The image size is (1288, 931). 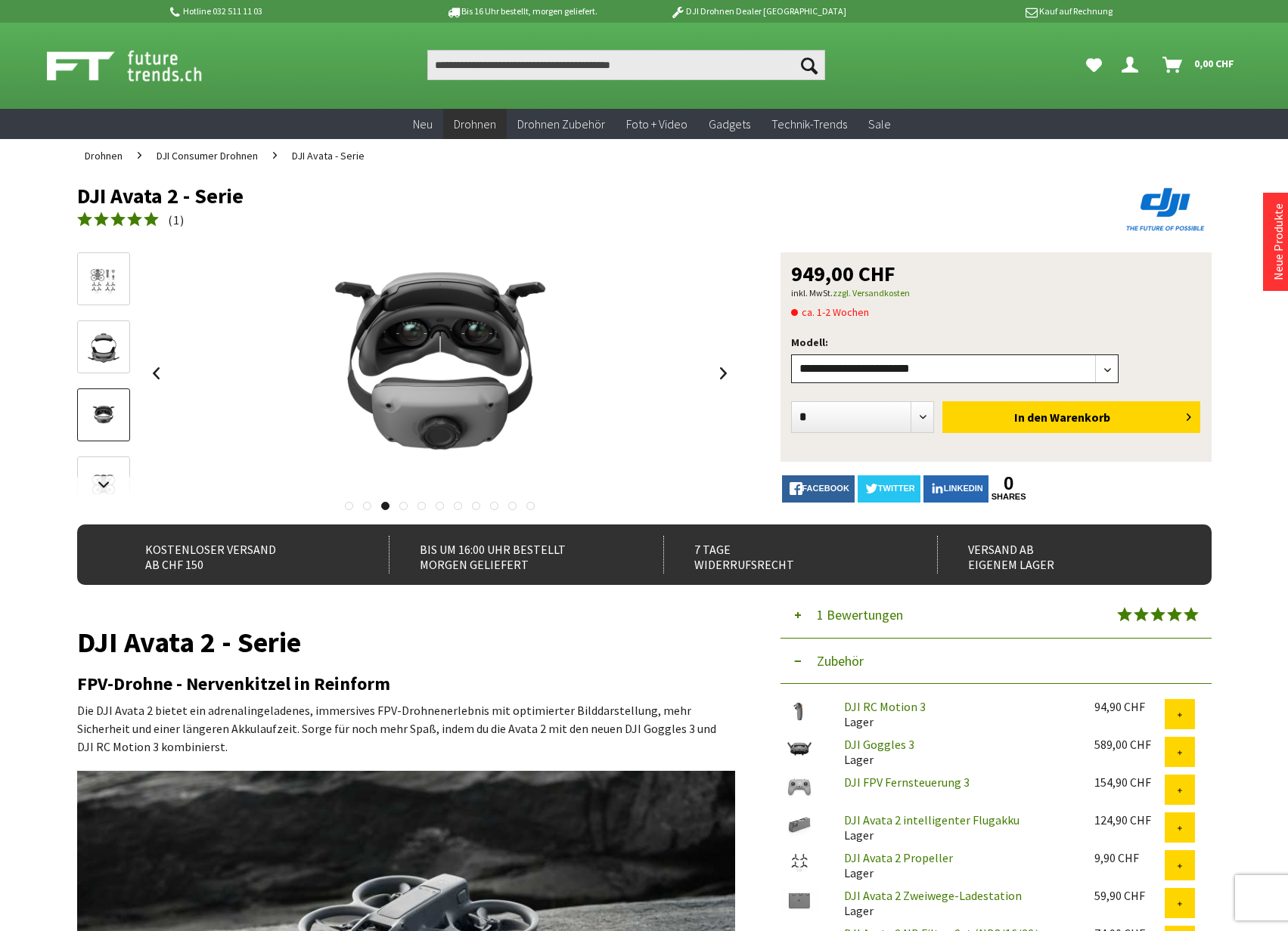 What do you see at coordinates (879, 124) in the screenshot?
I see `a: Sale` at bounding box center [879, 124].